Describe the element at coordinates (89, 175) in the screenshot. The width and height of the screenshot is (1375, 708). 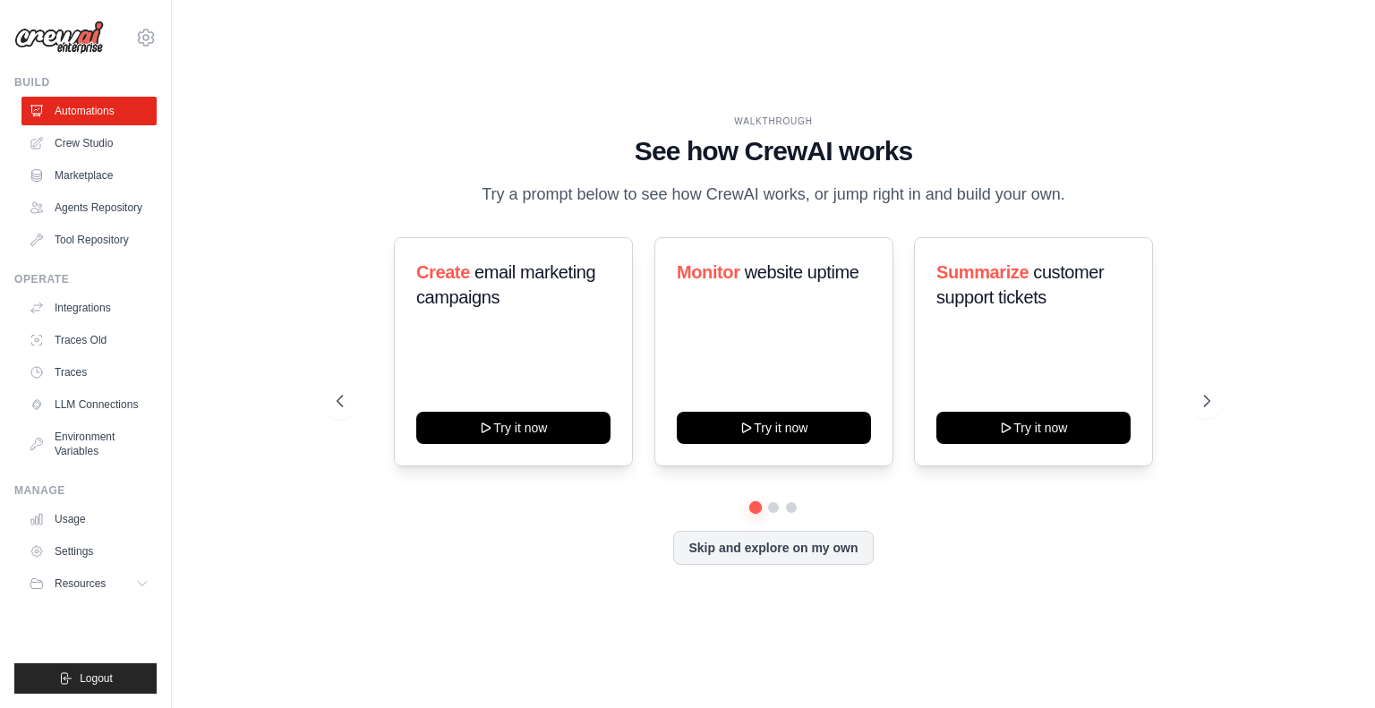
I see `a: Marketplace` at that location.